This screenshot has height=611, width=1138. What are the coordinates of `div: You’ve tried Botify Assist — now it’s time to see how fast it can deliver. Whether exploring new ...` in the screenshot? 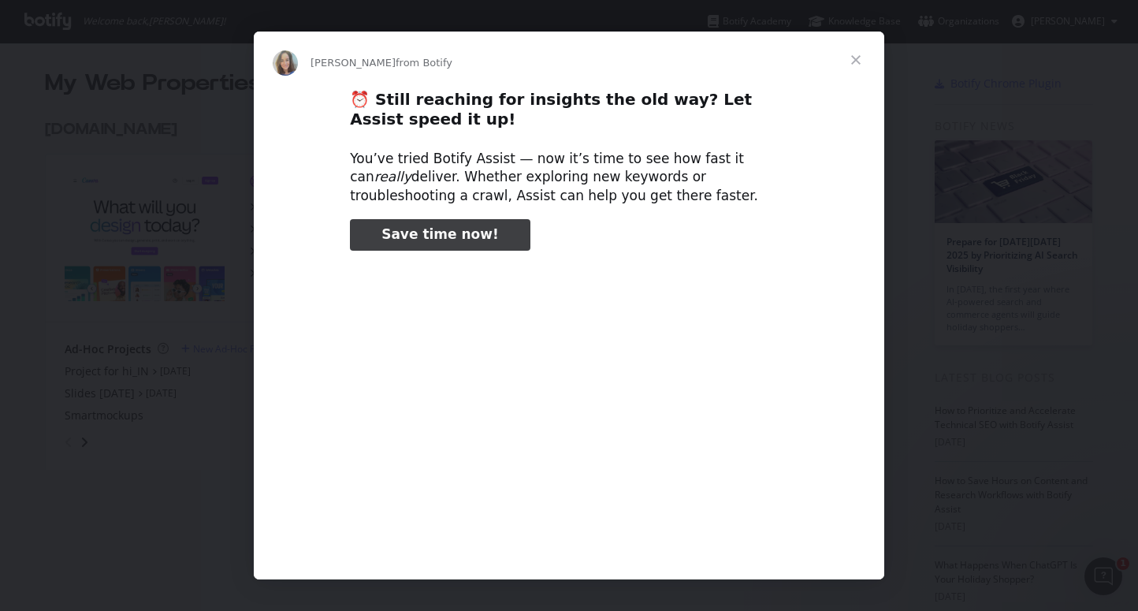 It's located at (569, 177).